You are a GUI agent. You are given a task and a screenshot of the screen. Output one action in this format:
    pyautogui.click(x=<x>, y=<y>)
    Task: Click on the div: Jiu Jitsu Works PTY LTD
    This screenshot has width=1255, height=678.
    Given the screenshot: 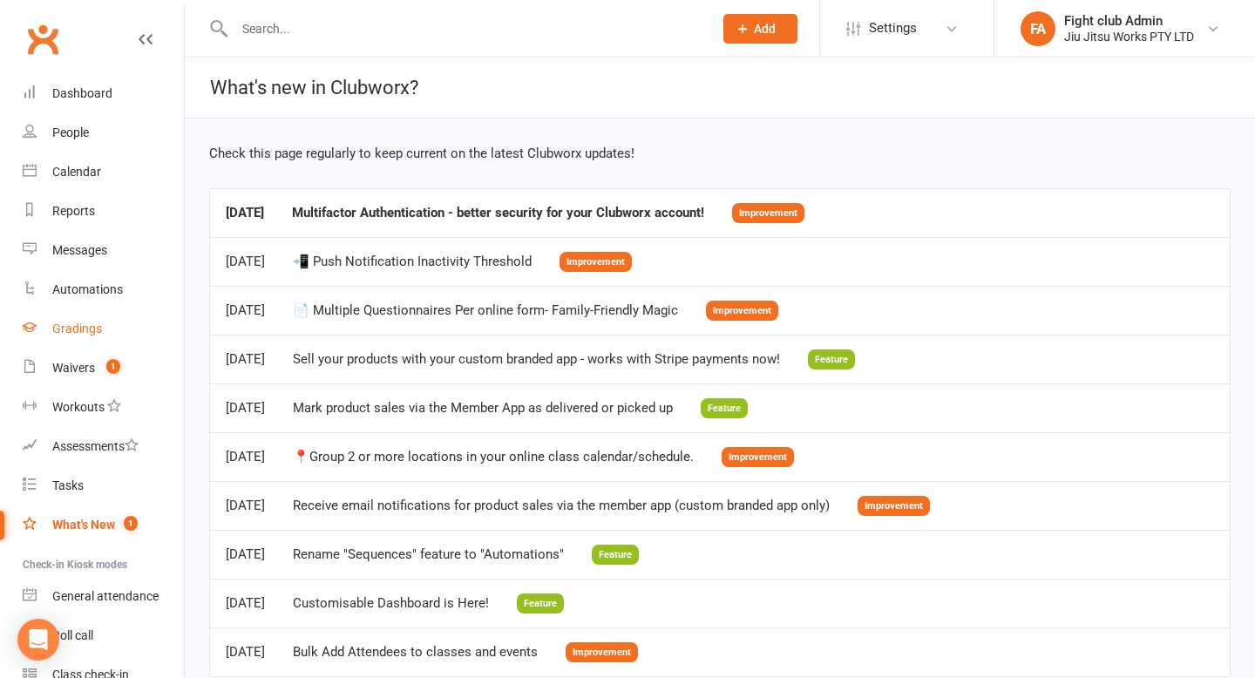 What is the action you would take?
    pyautogui.click(x=1129, y=37)
    